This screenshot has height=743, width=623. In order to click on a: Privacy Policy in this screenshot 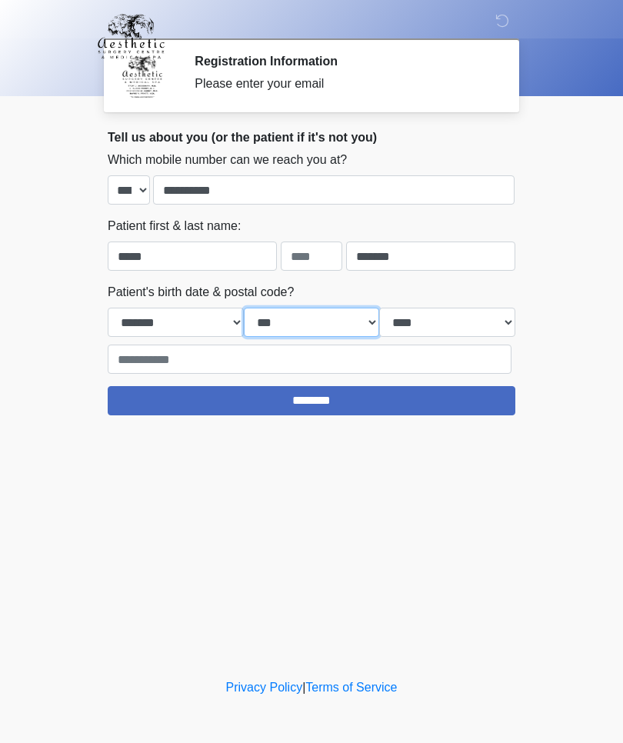, I will do `click(265, 687)`.